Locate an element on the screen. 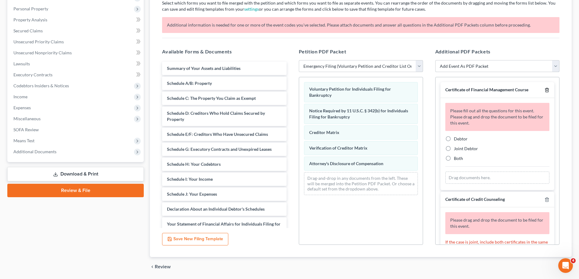 This screenshot has width=579, height=279. i: chevron_left is located at coordinates (152, 267).